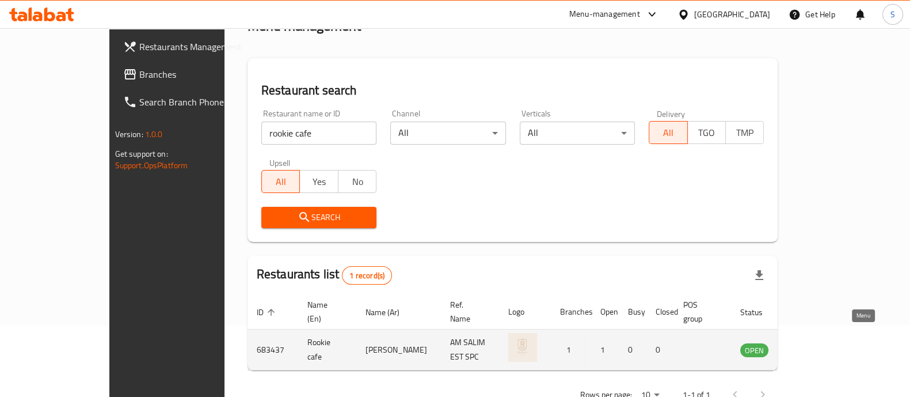 Image resolution: width=910 pixels, height=397 pixels. Describe the element at coordinates (188, 102) in the screenshot. I see `a: Search Branch Phone` at that location.